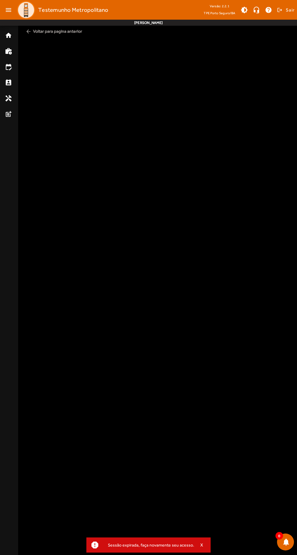  What do you see at coordinates (8, 35) in the screenshot?
I see `mat-icon: home` at bounding box center [8, 35].